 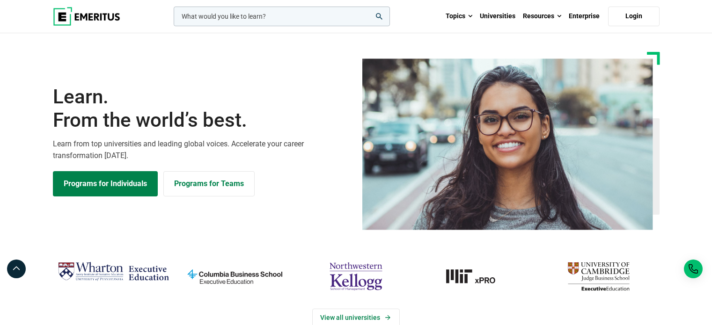 I want to click on img: Wharton Executive Education, so click(x=113, y=272).